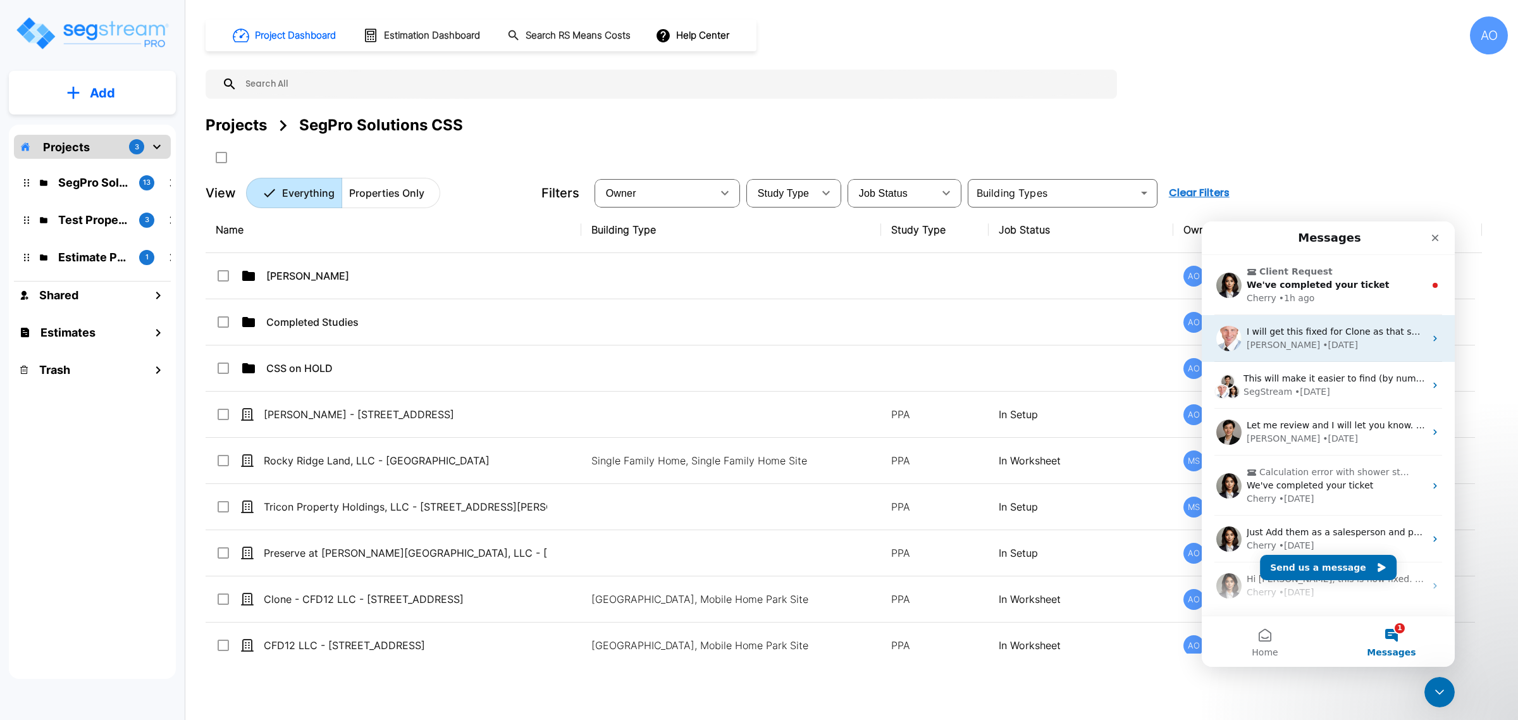 Image resolution: width=1518 pixels, height=720 pixels. Describe the element at coordinates (570, 35) in the screenshot. I see `button: Search RS Means Costs` at that location.